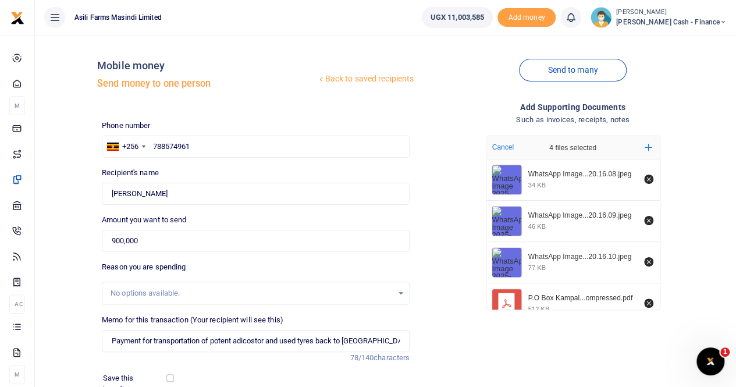 This screenshot has width=736, height=387. What do you see at coordinates (457, 17) in the screenshot?
I see `li: Wallet ballance` at bounding box center [457, 17].